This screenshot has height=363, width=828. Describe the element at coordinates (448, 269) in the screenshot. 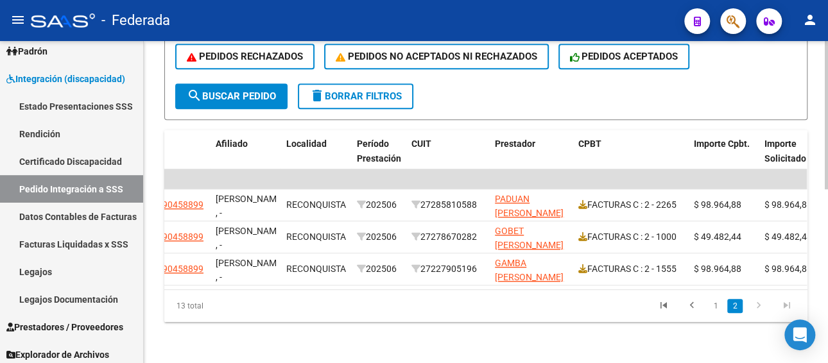

I see `div: 27227905196` at that location.